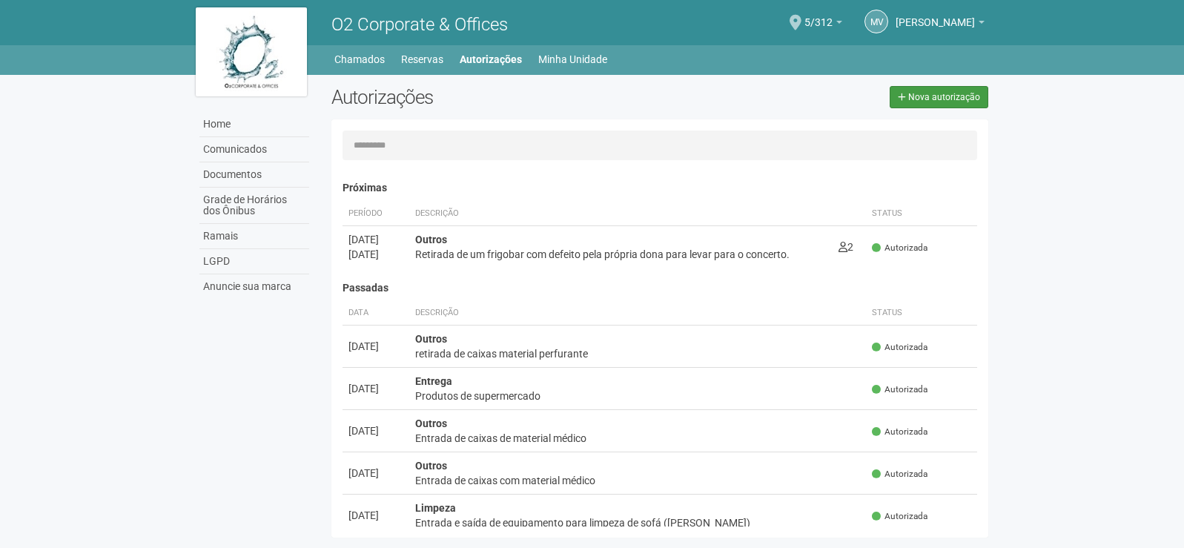  What do you see at coordinates (376, 214) in the screenshot?
I see `th: Período` at bounding box center [376, 214].